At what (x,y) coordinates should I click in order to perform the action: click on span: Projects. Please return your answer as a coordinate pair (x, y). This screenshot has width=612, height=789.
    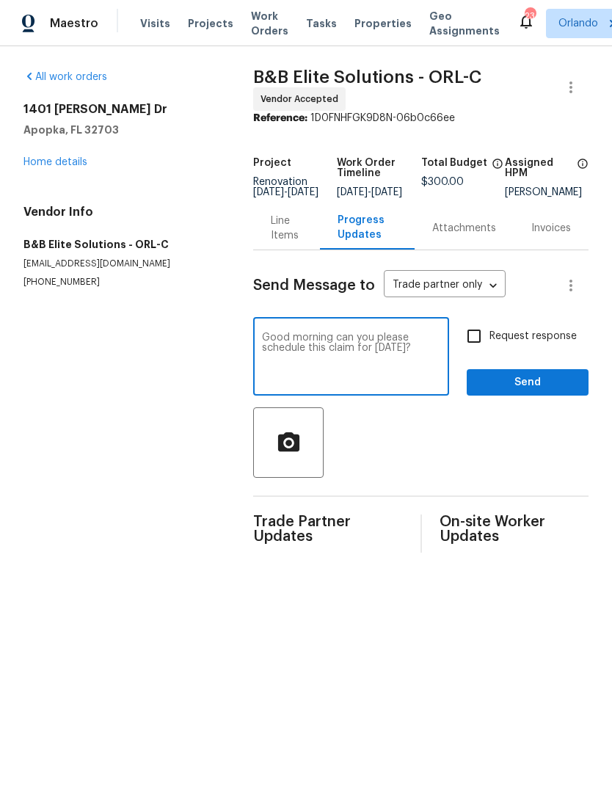
    Looking at the image, I should click on (211, 23).